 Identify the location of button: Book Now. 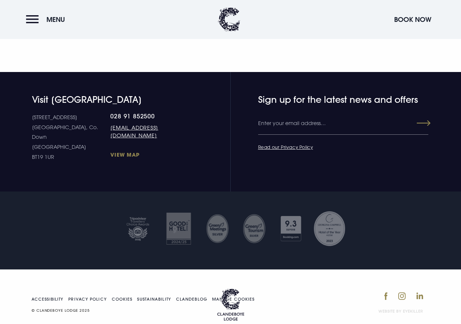
(412, 19).